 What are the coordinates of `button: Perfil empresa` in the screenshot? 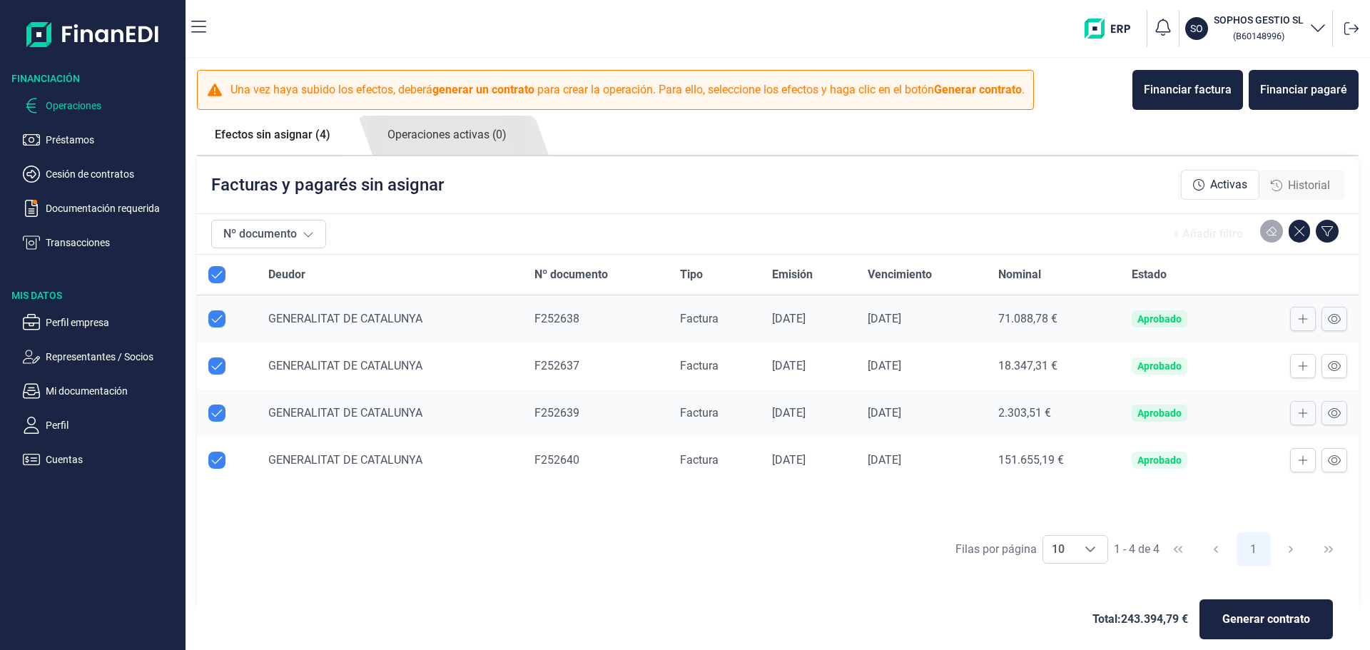 It's located at (101, 322).